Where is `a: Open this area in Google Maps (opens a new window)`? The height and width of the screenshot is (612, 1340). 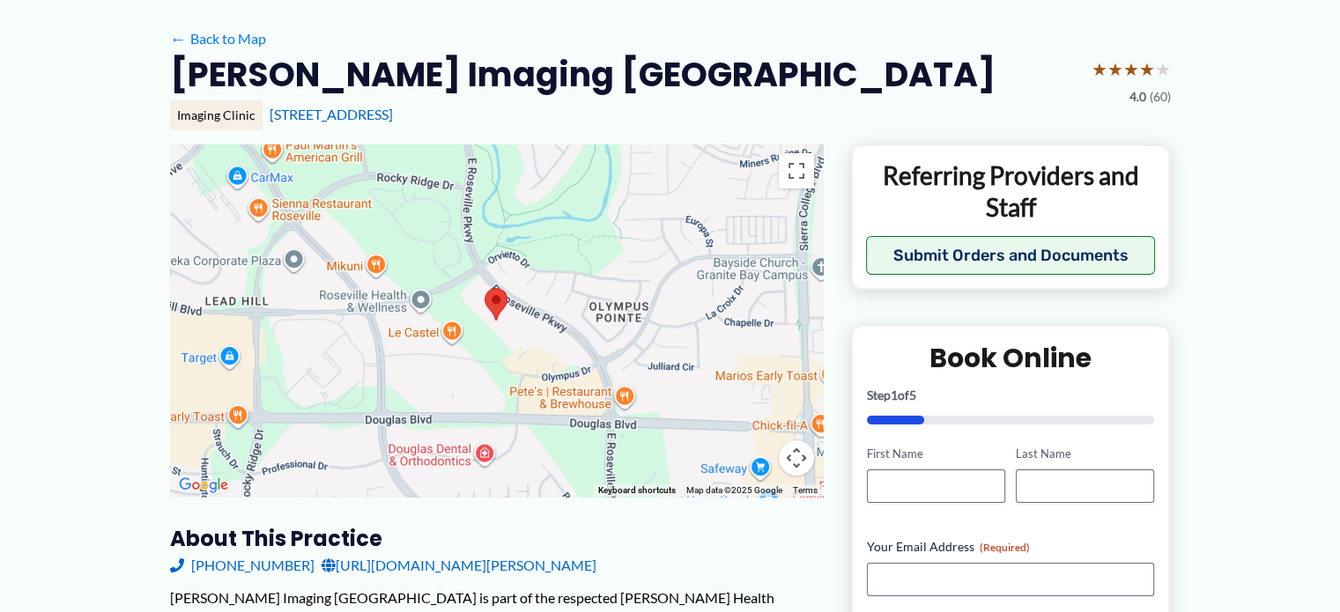
a: Open this area in Google Maps (opens a new window) is located at coordinates (203, 485).